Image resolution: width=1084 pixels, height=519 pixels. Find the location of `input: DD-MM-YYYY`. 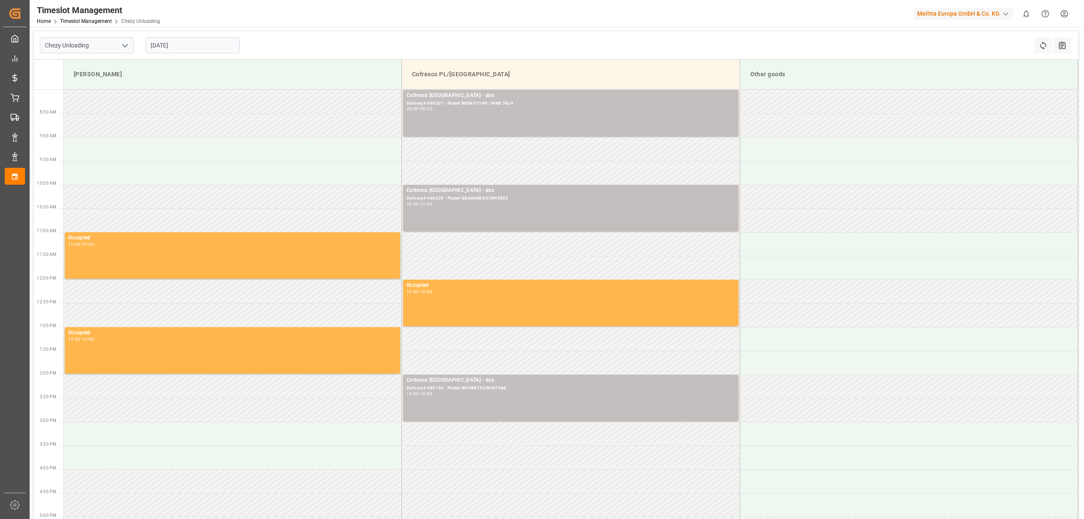

input: DD-MM-YYYY is located at coordinates (193, 45).